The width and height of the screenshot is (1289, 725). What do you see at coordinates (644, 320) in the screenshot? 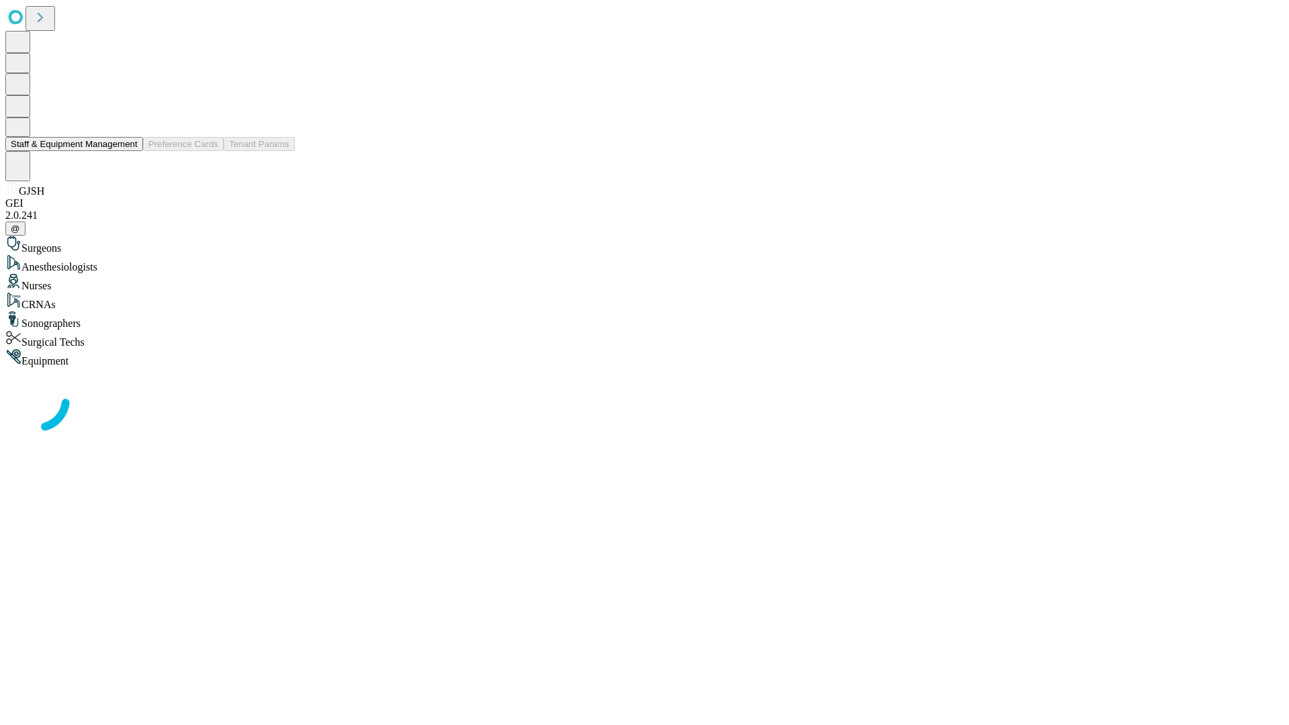
I see `div: Sonographers` at bounding box center [644, 320].